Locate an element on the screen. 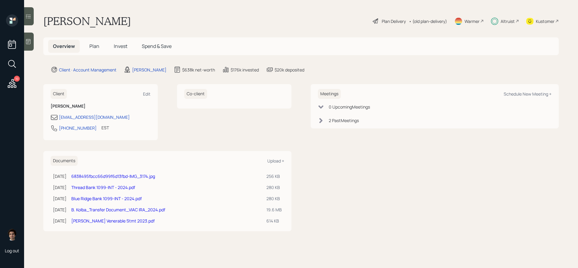 This screenshot has width=578, height=268. div: Altruist is located at coordinates (508, 21).